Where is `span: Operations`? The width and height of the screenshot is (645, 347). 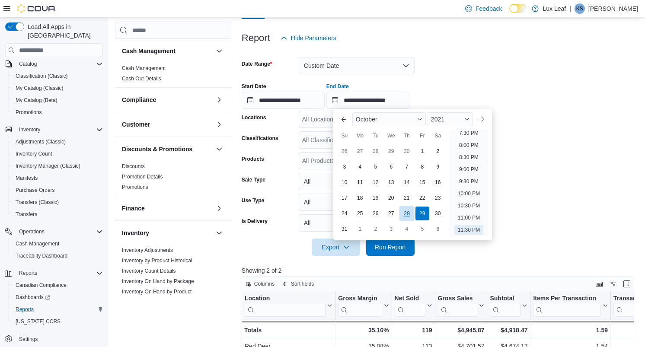 span: Operations is located at coordinates (59, 232).